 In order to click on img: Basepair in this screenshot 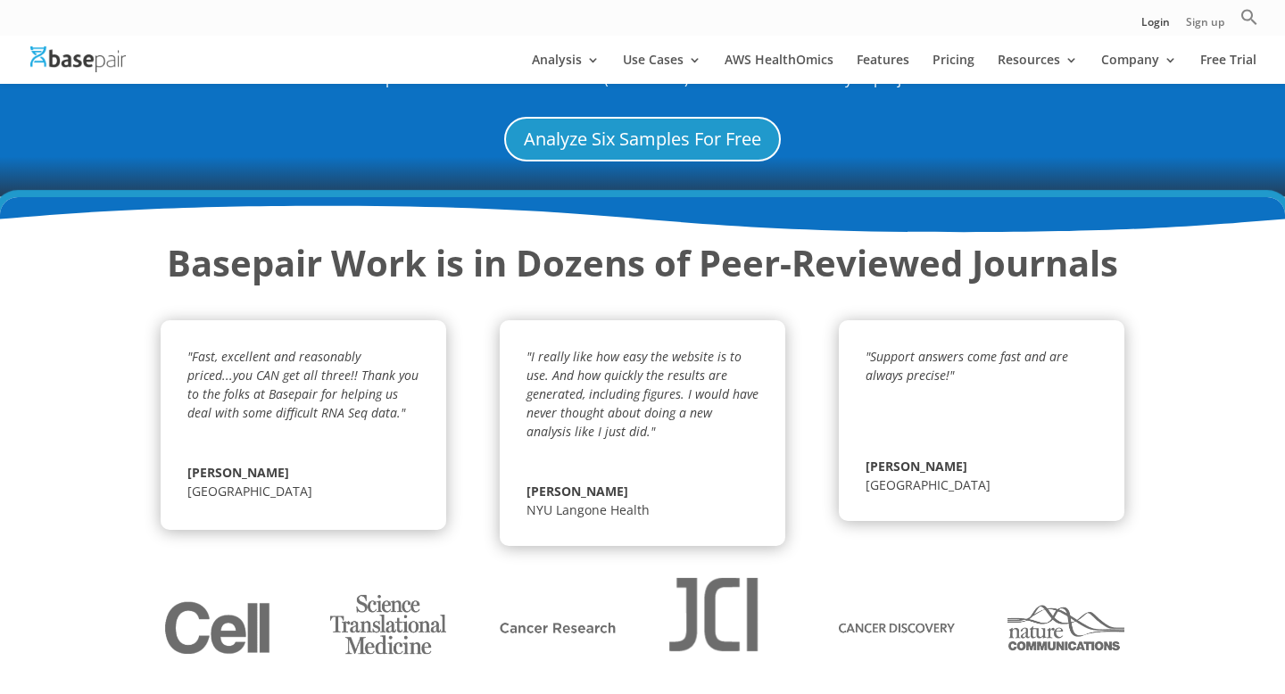, I will do `click(78, 59)`.